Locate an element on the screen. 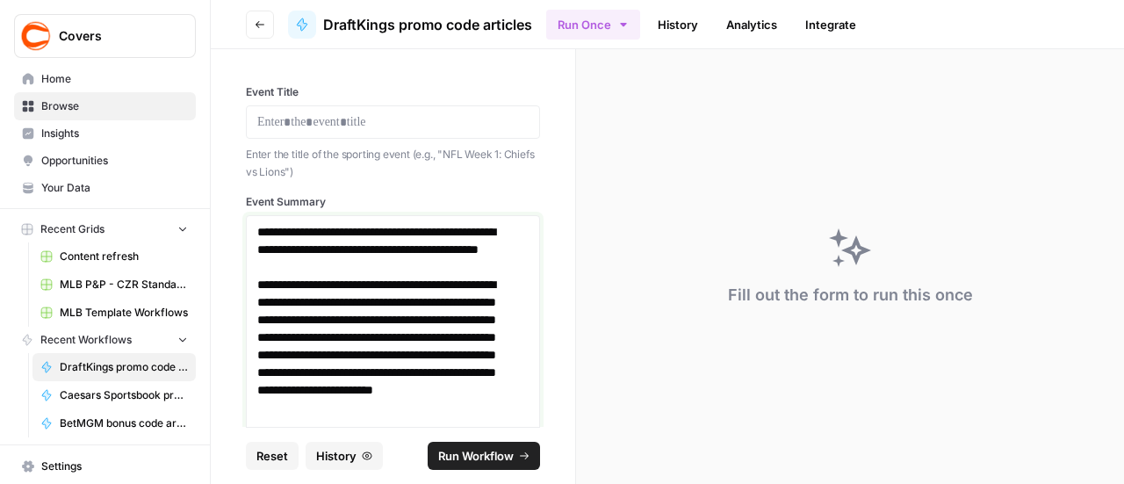 This screenshot has height=484, width=1124. span: MLB Template Workflows is located at coordinates (124, 313).